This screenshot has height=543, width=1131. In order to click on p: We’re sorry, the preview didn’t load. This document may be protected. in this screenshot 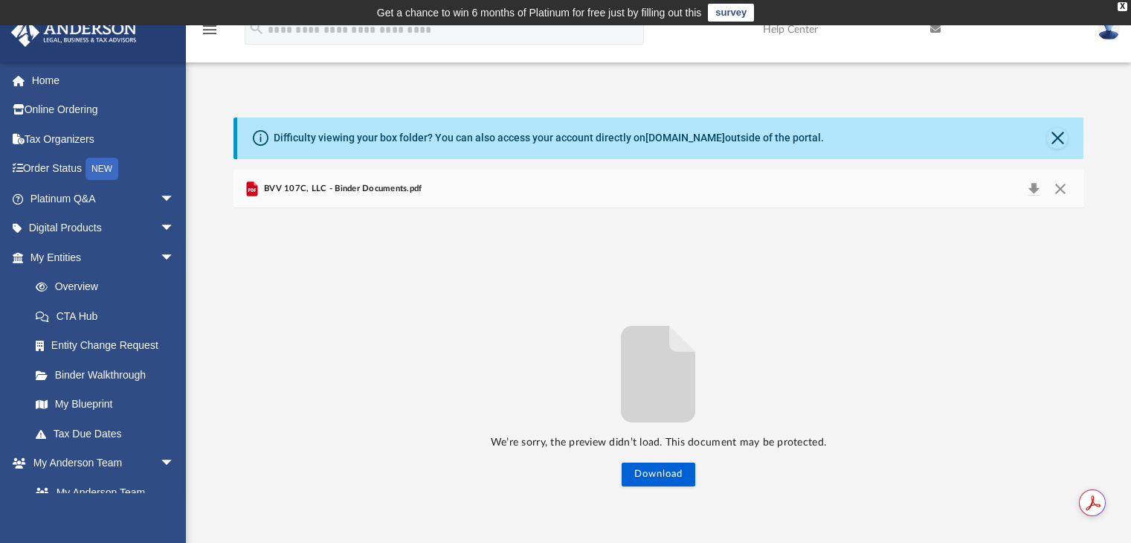, I will do `click(659, 443)`.